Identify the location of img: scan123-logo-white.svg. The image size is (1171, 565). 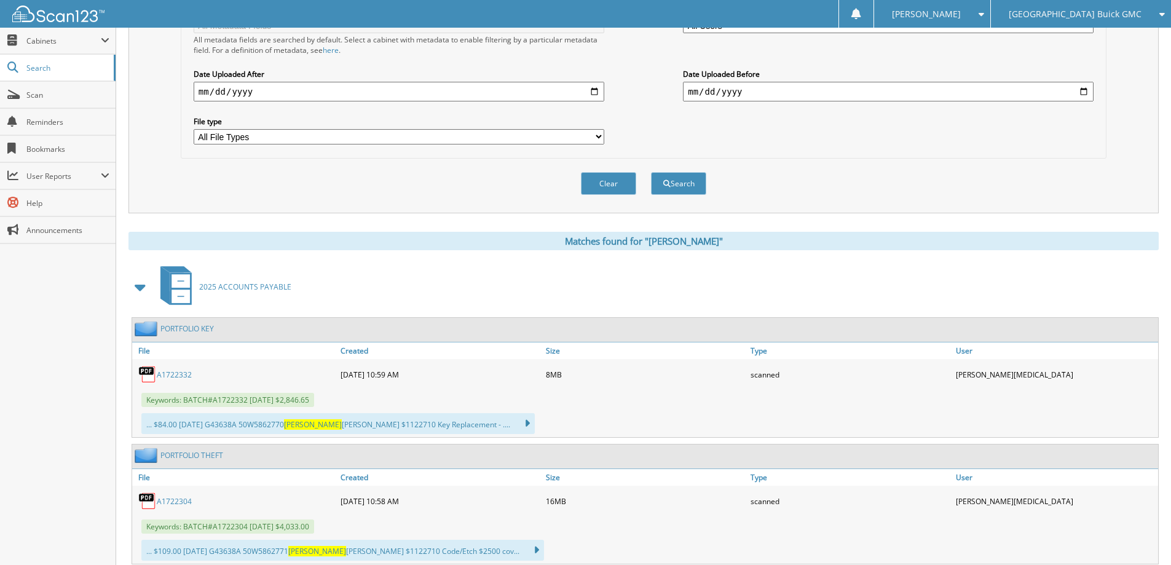
(58, 14).